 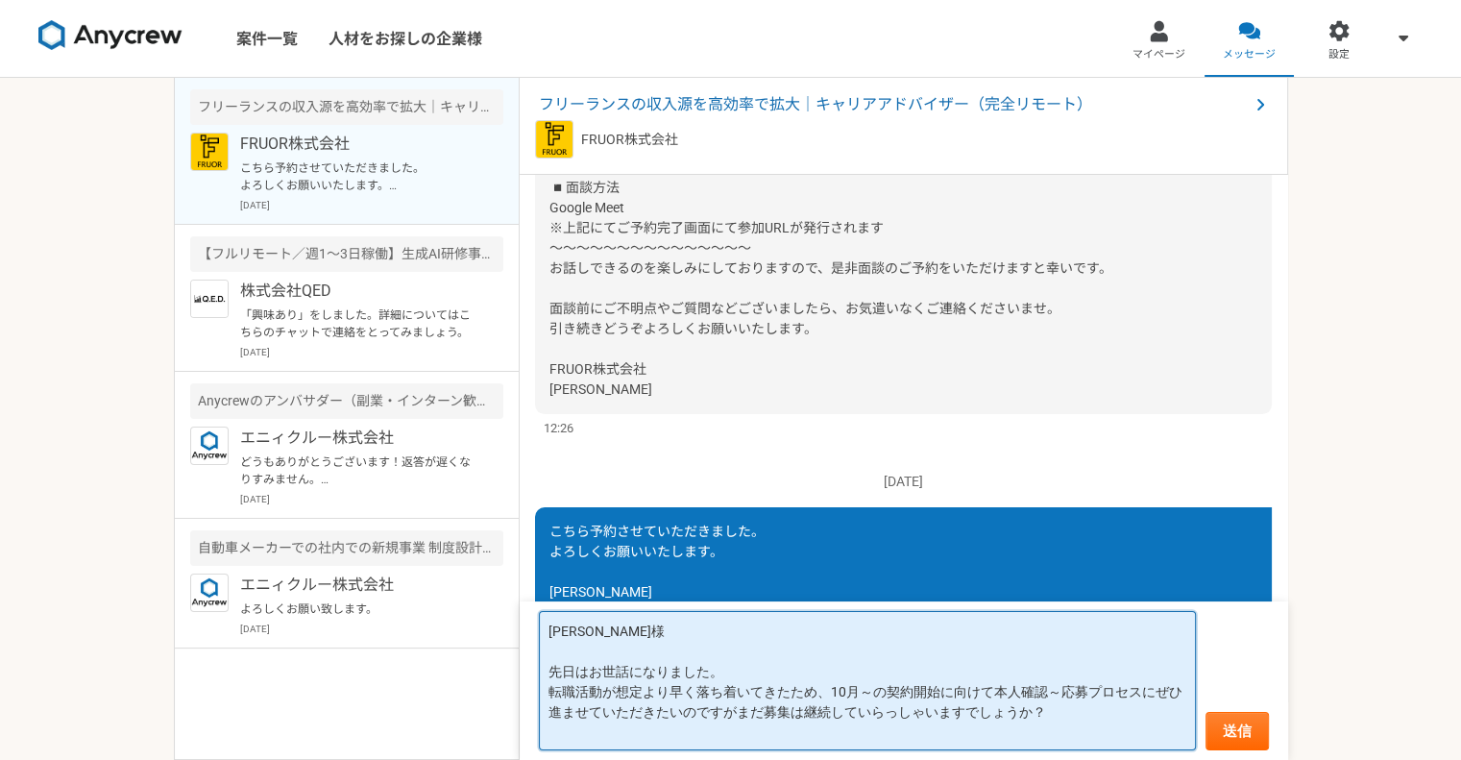 What do you see at coordinates (347, 401) in the screenshot?
I see `div: Anycrewのアンバサダー（副業・インターン歓迎）` at bounding box center [347, 401].